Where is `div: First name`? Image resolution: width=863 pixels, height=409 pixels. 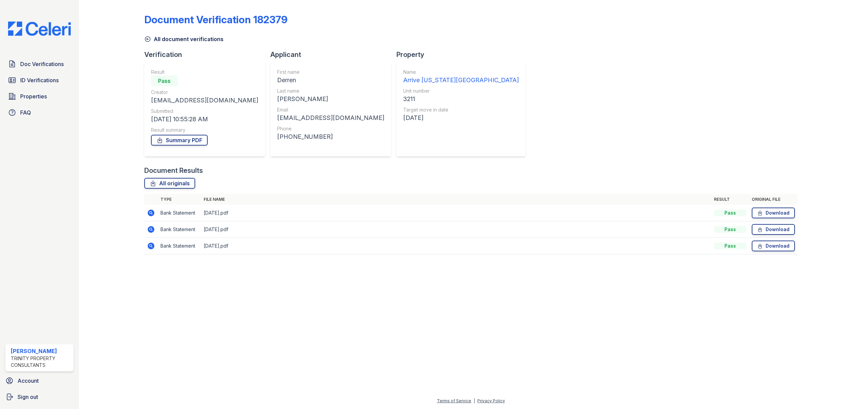
div: First name is located at coordinates (331, 72).